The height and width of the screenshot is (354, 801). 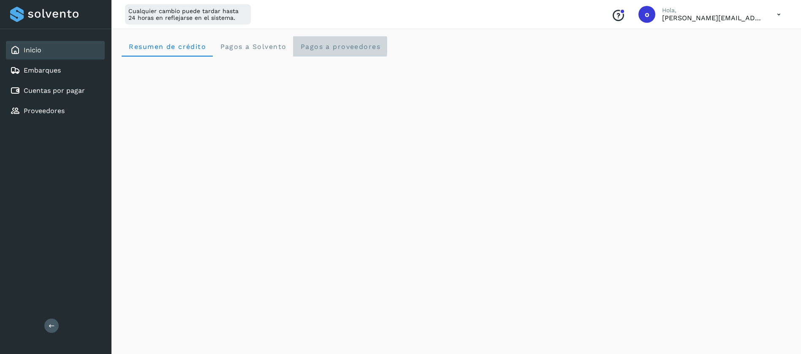 What do you see at coordinates (188, 14) in the screenshot?
I see `div: Cualquier cambio puede tardar hasta 24 horas en reflejarse en el sistema.` at bounding box center [188, 14].